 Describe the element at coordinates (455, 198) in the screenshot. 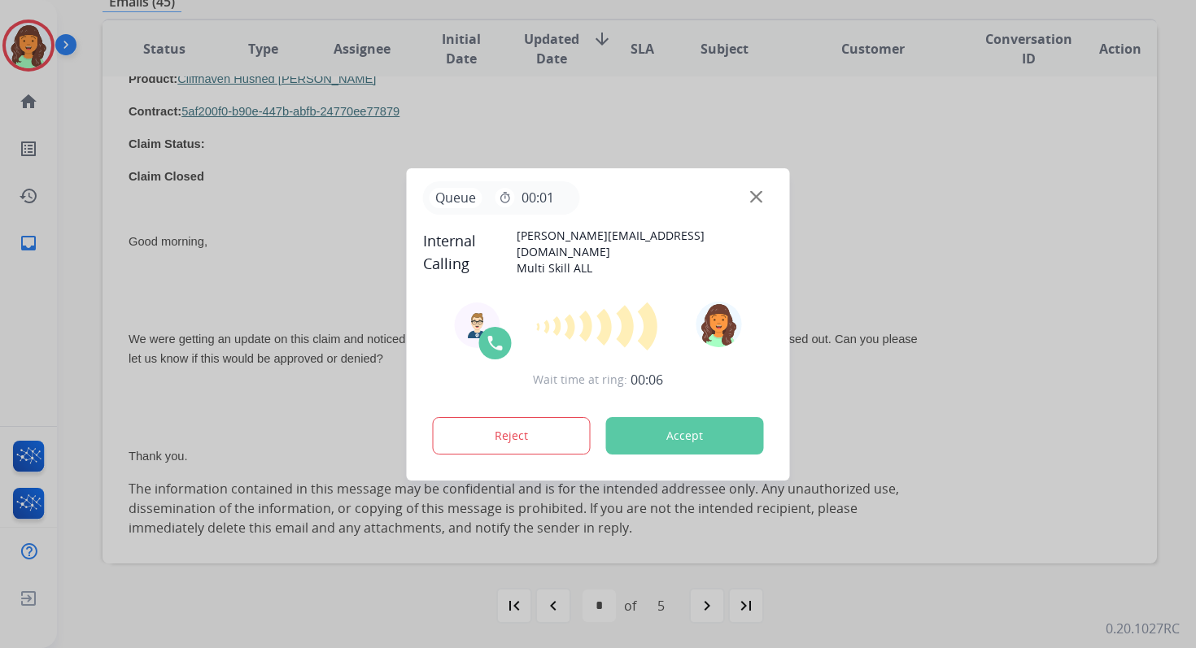

I see `p: Queue` at that location.